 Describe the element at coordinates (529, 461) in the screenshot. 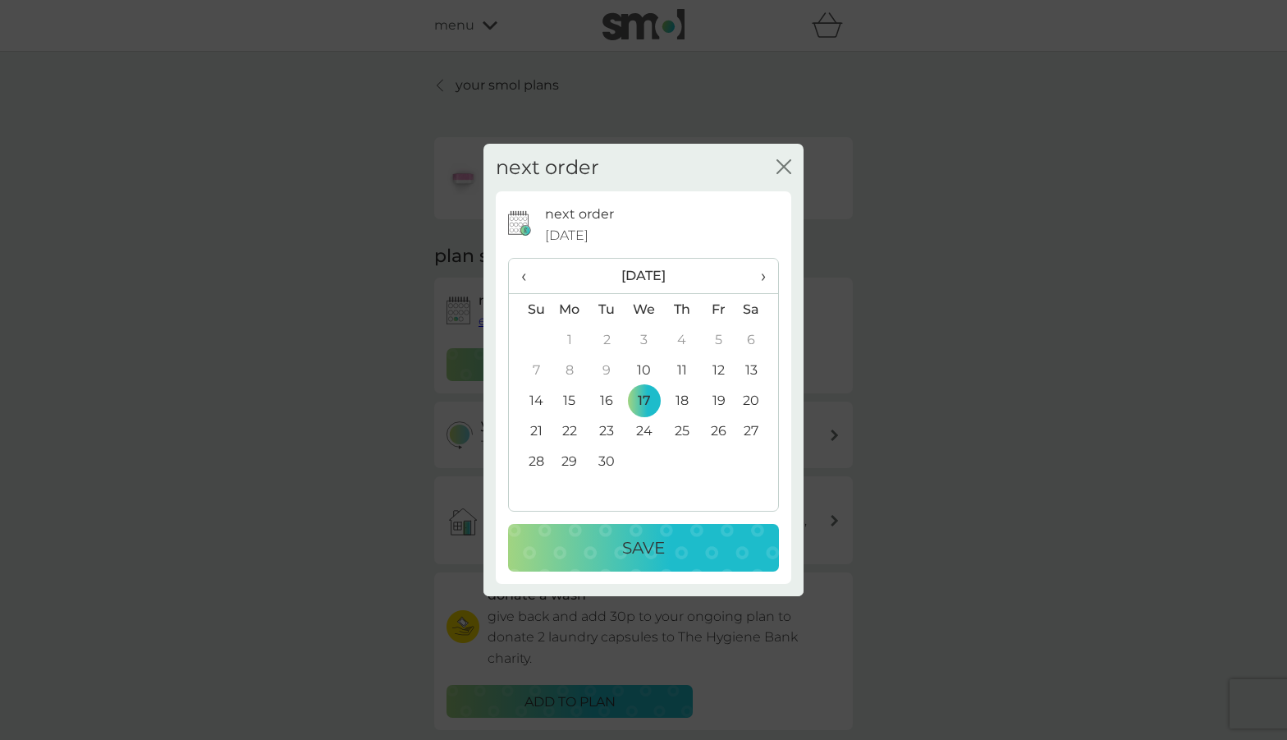

I see `td: 28` at that location.